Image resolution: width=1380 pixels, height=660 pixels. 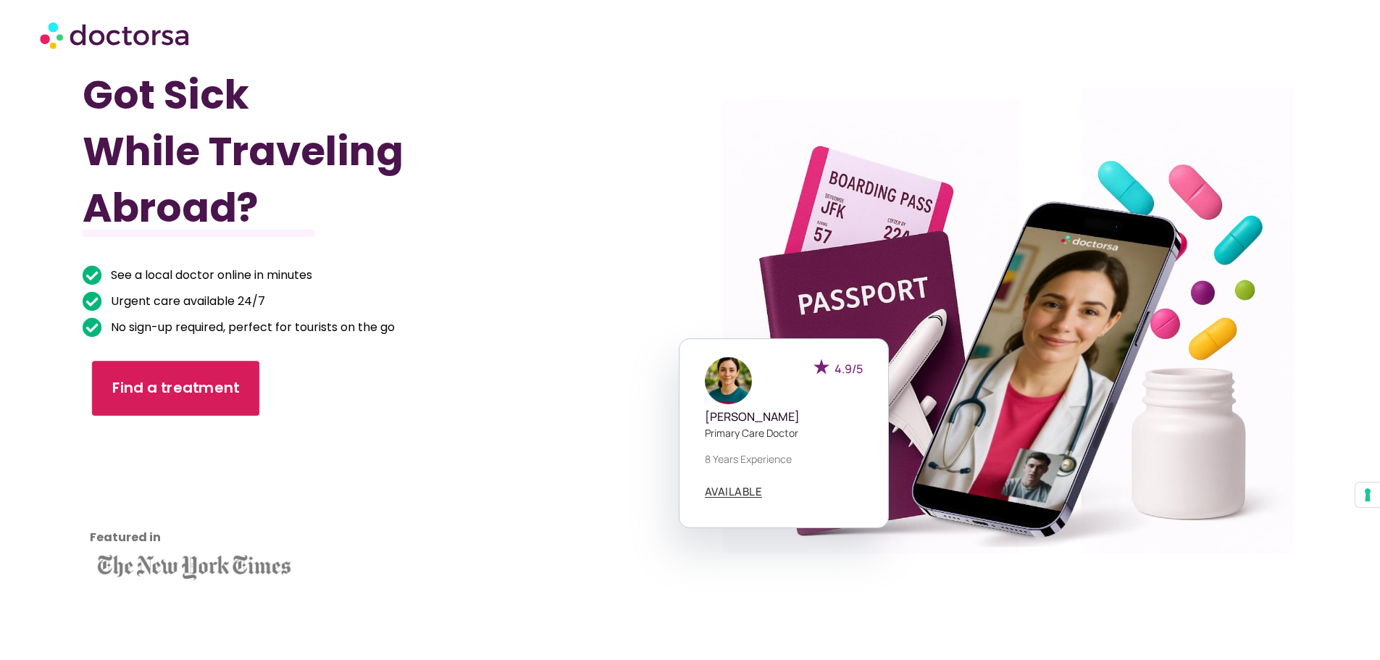 I want to click on span: Urgent care available 24/7, so click(x=186, y=301).